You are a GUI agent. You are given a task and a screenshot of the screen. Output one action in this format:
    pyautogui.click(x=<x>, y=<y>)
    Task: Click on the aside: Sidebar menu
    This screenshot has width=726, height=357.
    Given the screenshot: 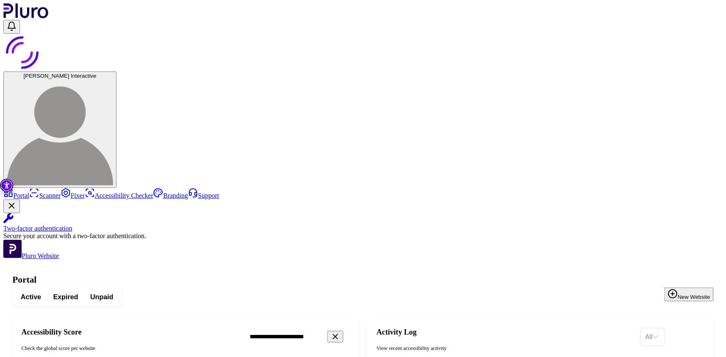 What is the action you would take?
    pyautogui.click(x=363, y=224)
    